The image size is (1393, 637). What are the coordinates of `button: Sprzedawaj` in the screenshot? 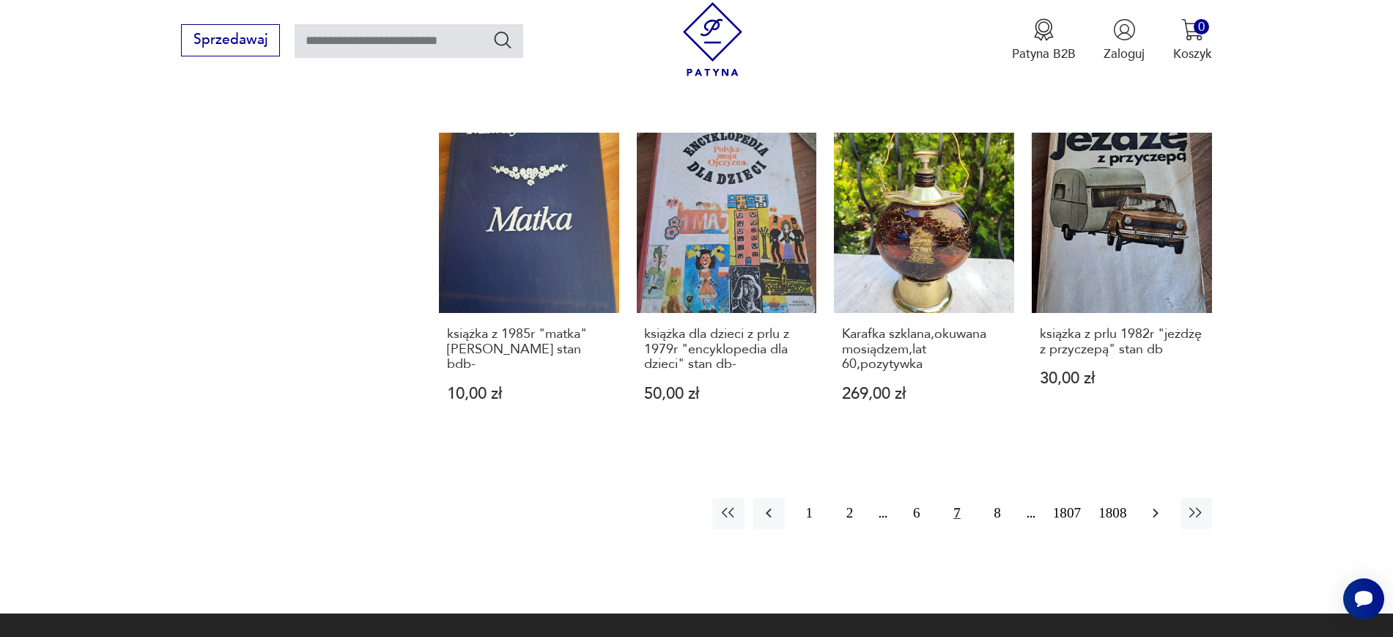 It's located at (230, 40).